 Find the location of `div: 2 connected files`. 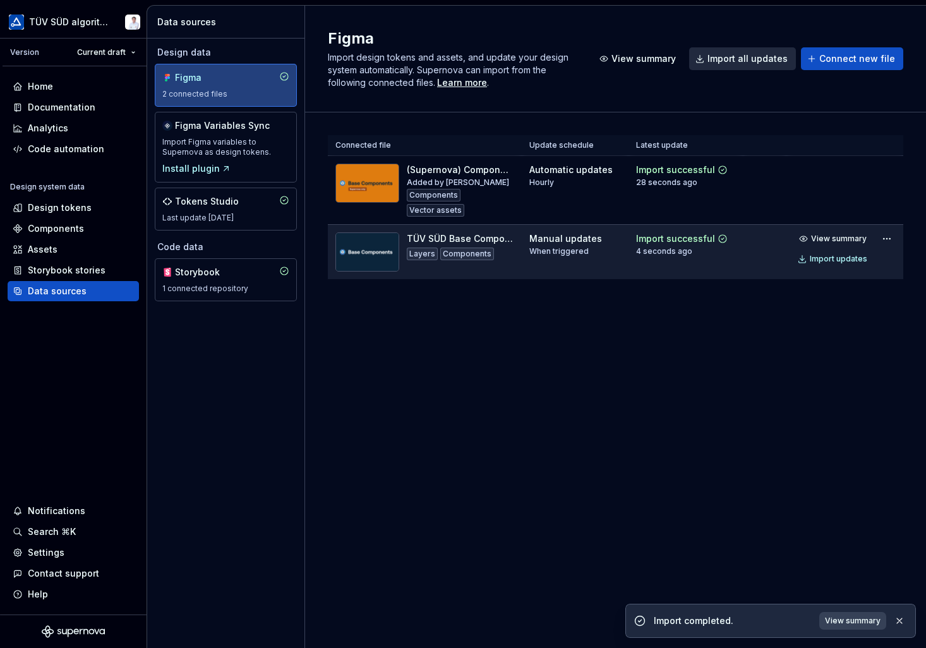

div: 2 connected files is located at coordinates (225, 94).